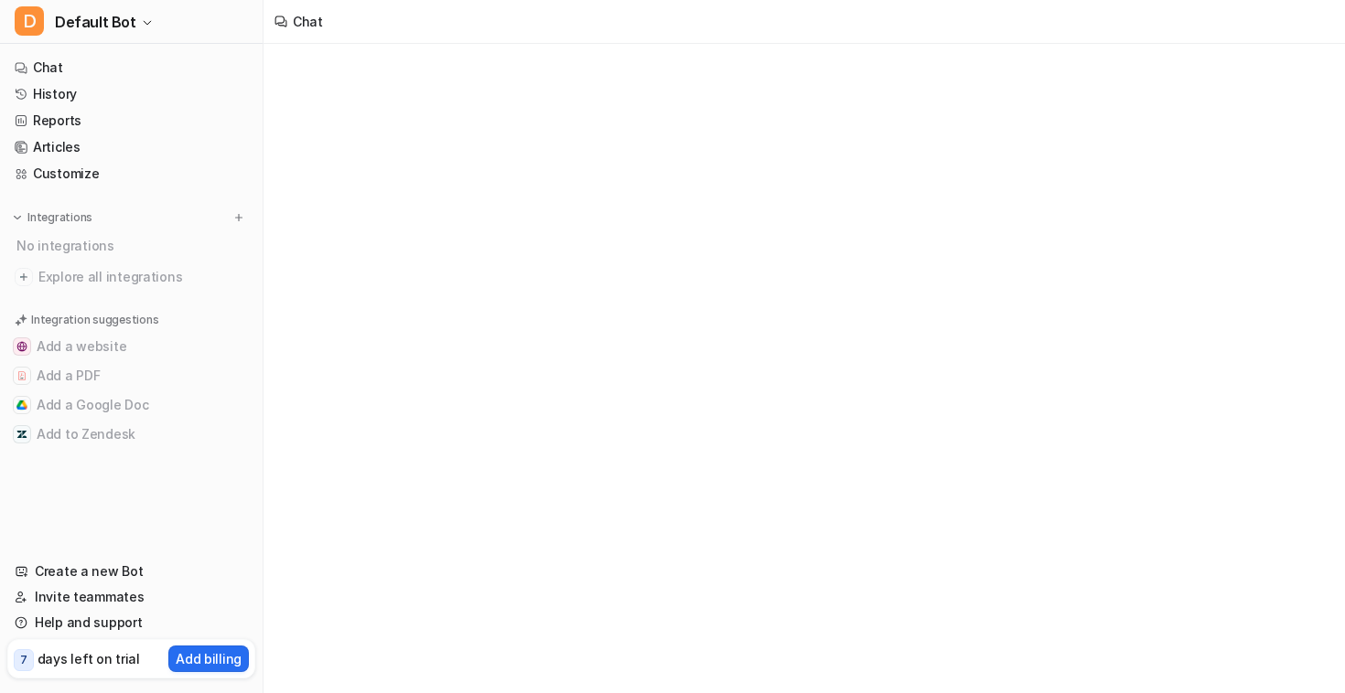 The image size is (1345, 693). Describe the element at coordinates (89, 659) in the screenshot. I see `p: days left on trial` at that location.